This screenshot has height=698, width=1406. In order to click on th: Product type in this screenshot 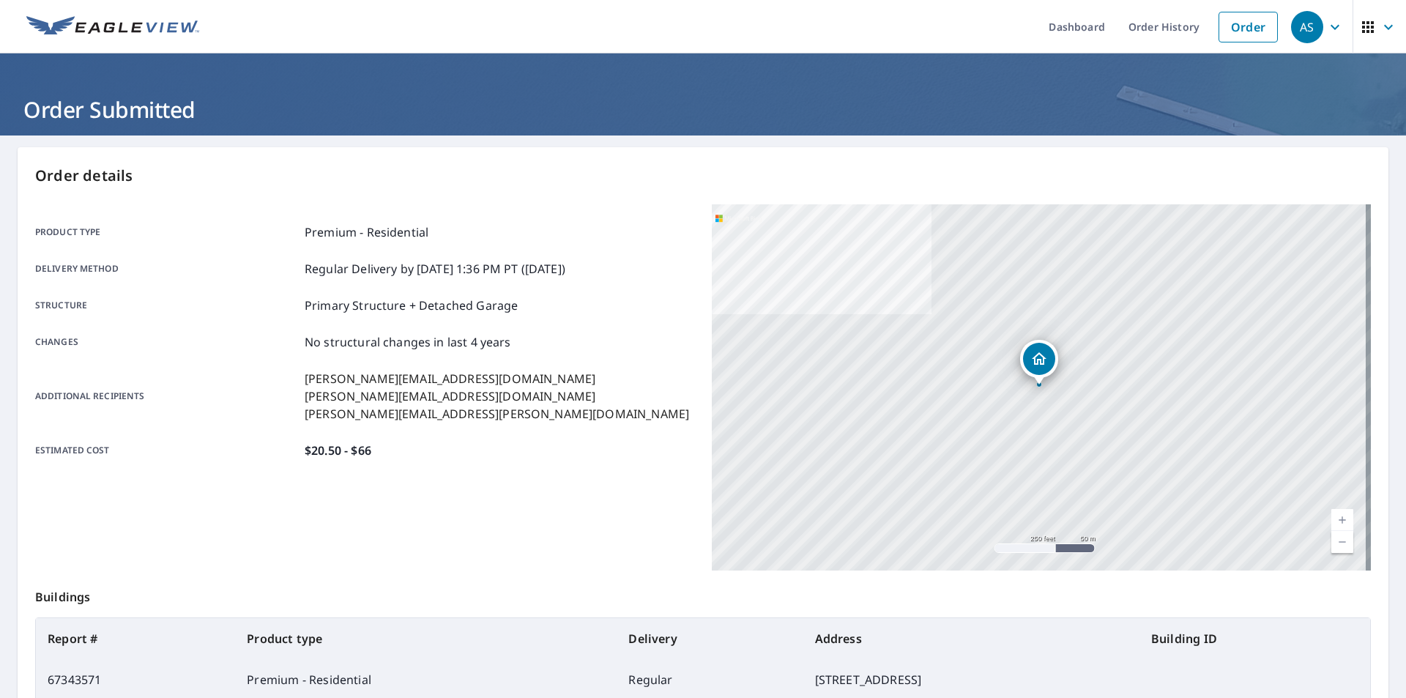, I will do `click(425, 638)`.